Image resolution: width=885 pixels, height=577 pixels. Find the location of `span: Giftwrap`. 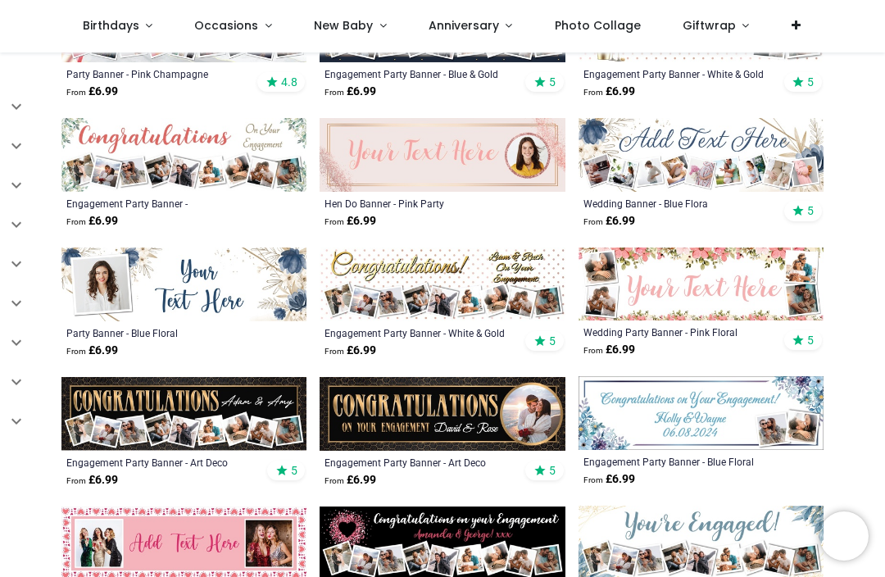

span: Giftwrap is located at coordinates (709, 25).